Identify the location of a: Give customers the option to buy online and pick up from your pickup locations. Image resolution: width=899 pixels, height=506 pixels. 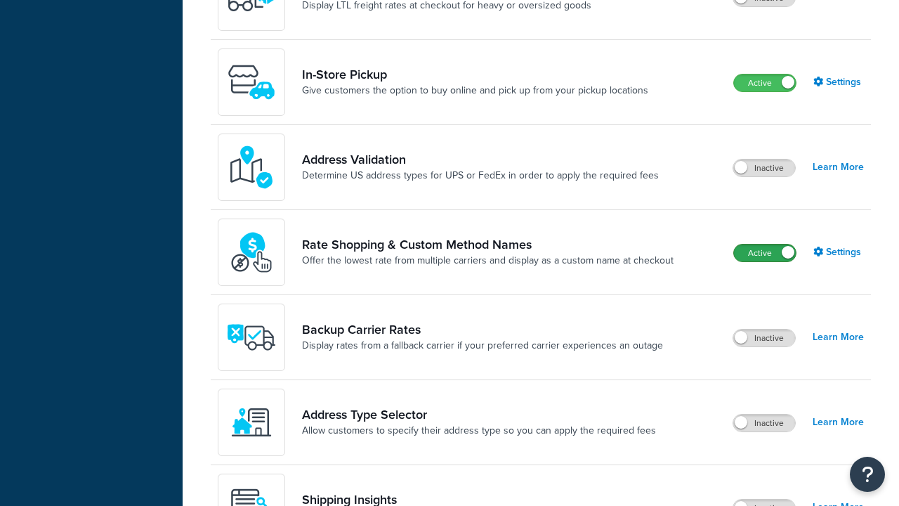
(475, 91).